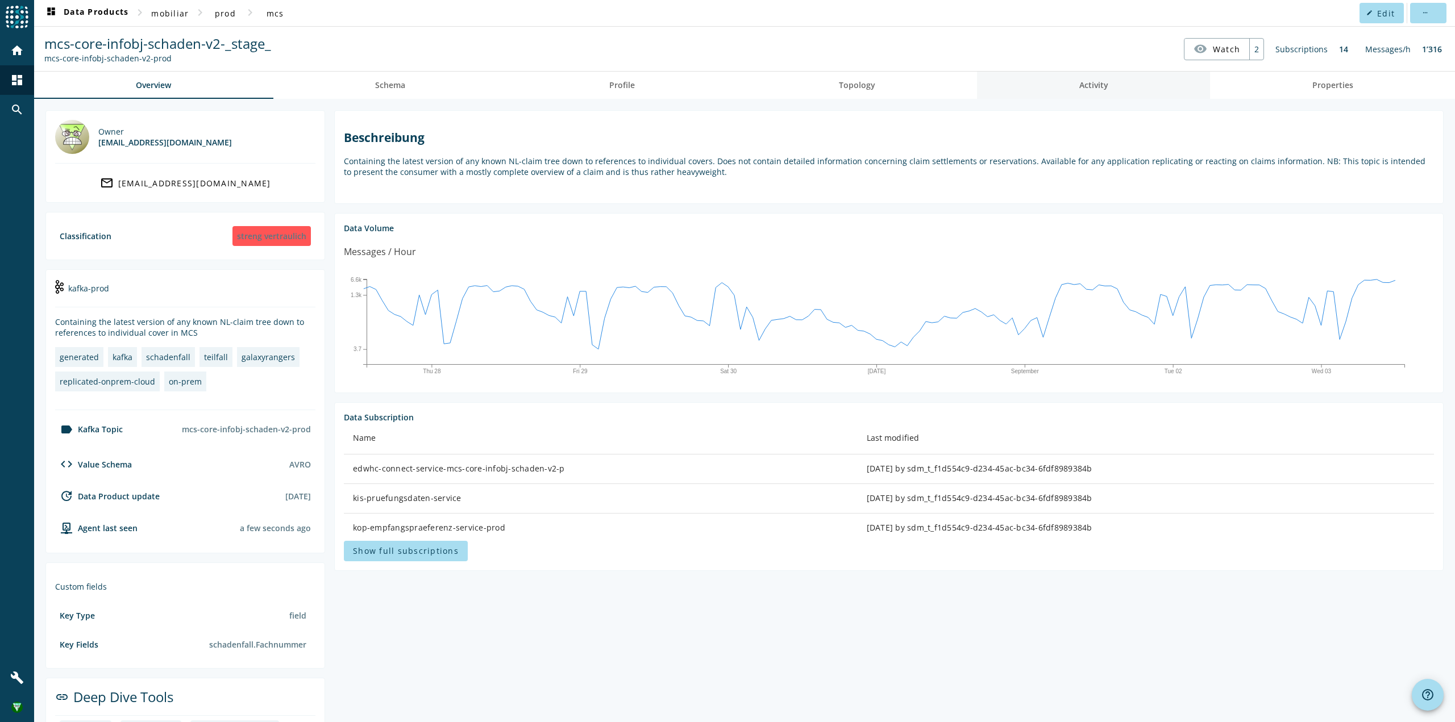 The image size is (1455, 722). I want to click on text: 6.6k, so click(356, 279).